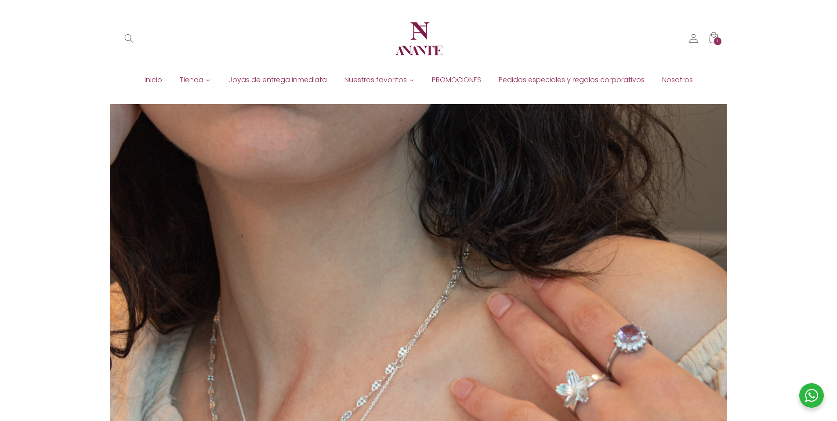 This screenshot has width=837, height=421. What do you see at coordinates (457, 80) in the screenshot?
I see `span: PROMOCIONES` at bounding box center [457, 80].